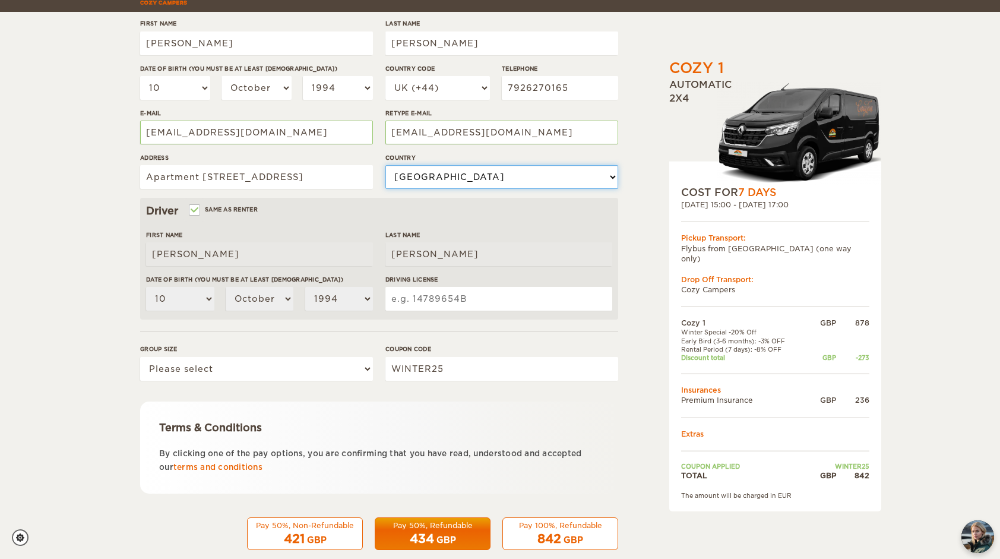  What do you see at coordinates (438, 68) in the screenshot?
I see `label: Country Code` at bounding box center [438, 68].